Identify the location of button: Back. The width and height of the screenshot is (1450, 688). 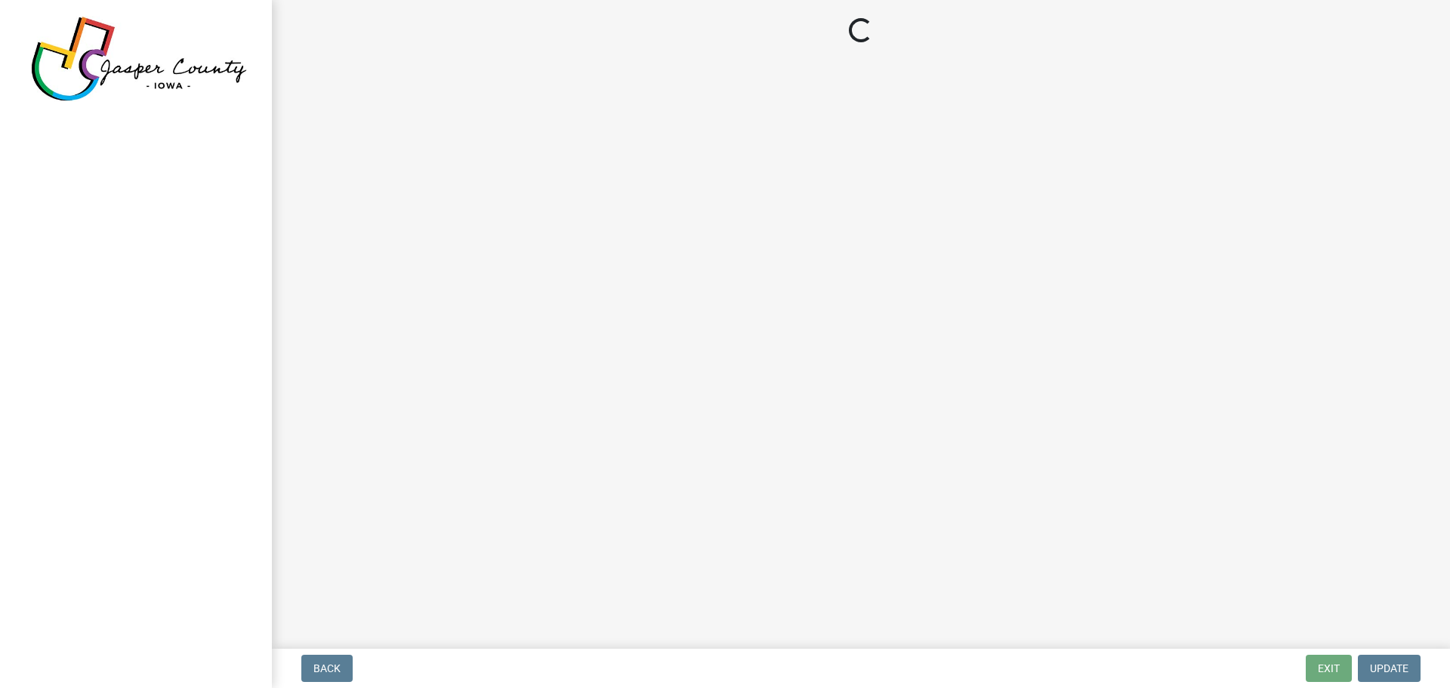
(327, 668).